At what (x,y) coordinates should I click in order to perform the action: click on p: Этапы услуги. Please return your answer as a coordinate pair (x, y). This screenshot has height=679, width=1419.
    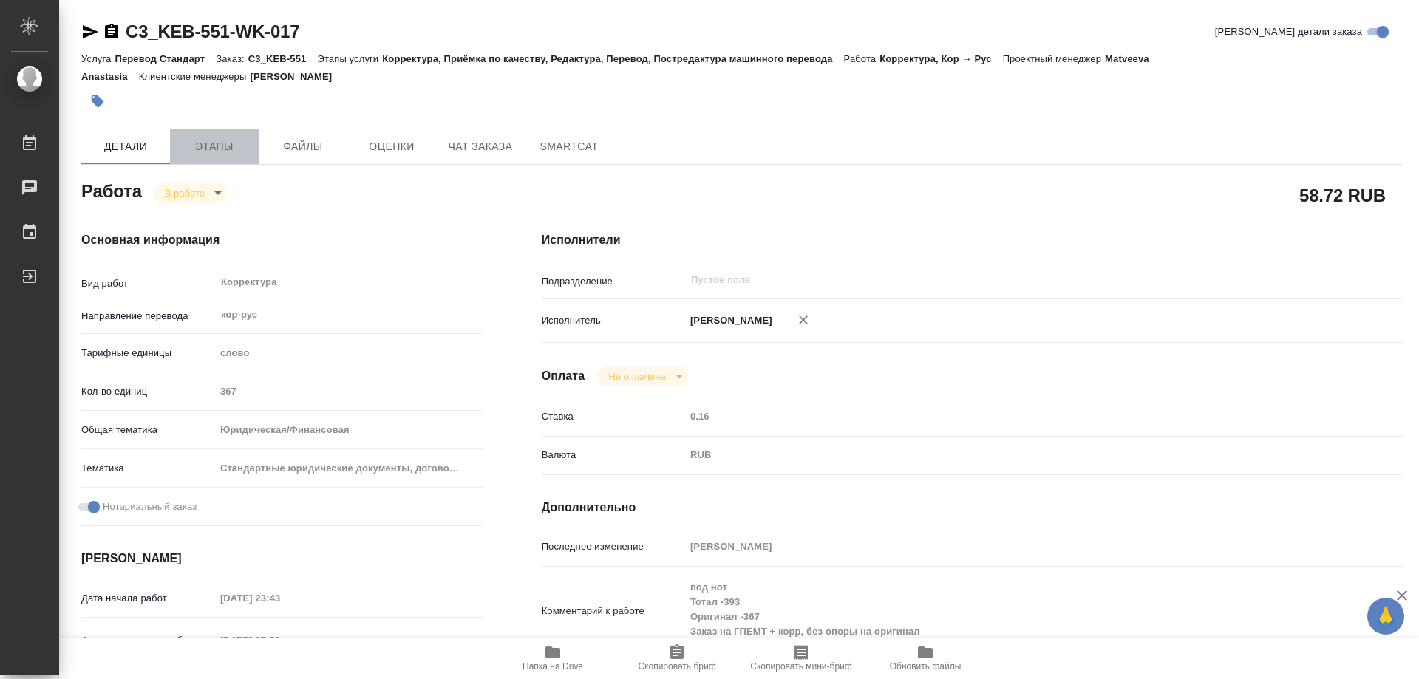
    Looking at the image, I should click on (350, 58).